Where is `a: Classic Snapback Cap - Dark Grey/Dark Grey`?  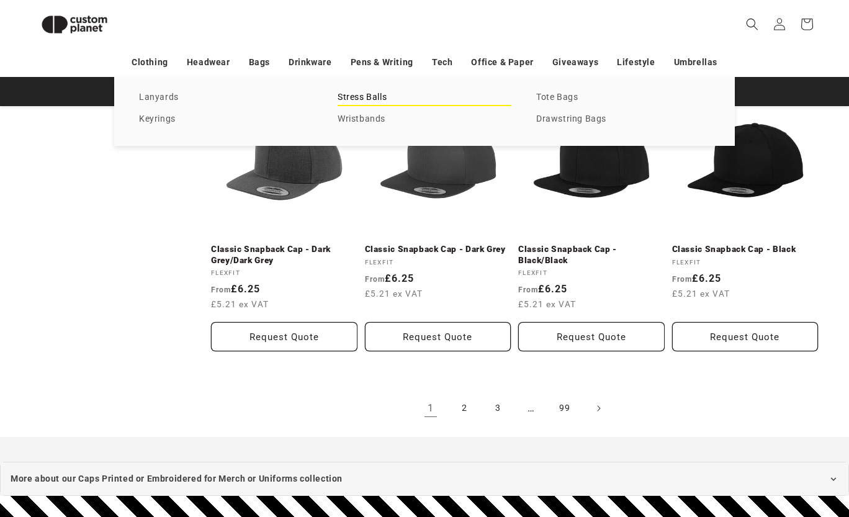 a: Classic Snapback Cap - Dark Grey/Dark Grey is located at coordinates (284, 254).